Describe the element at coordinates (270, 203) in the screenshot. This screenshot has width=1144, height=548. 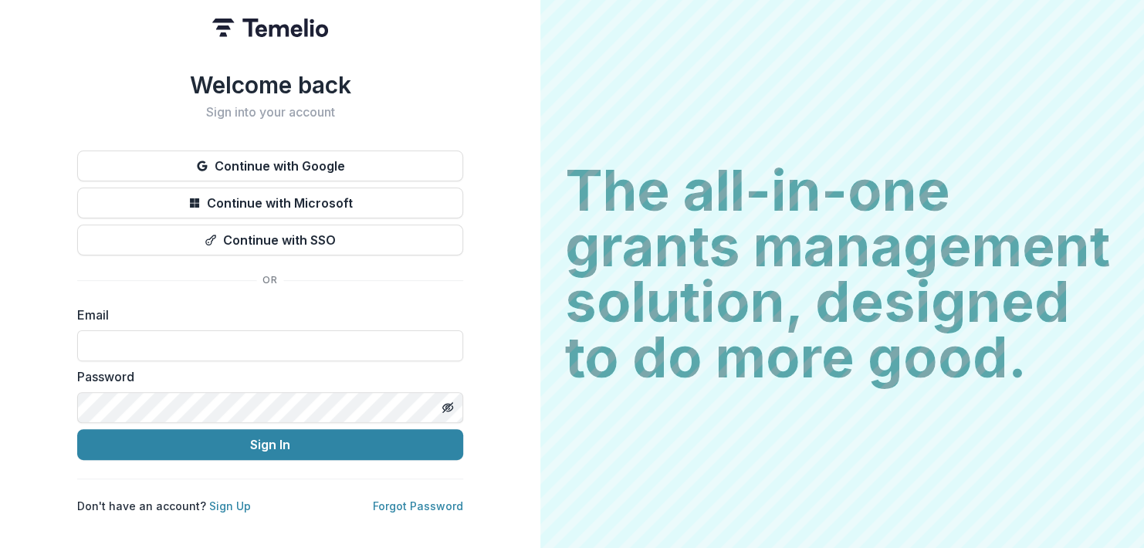
I see `button: Continue with Microsoft` at that location.